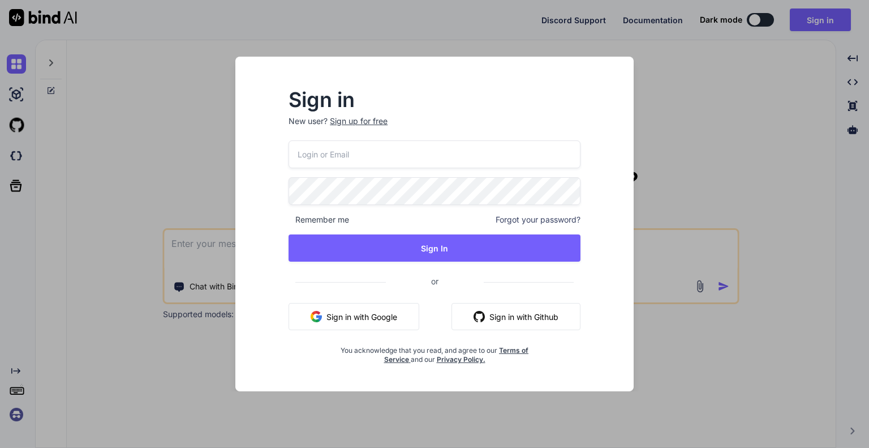 The height and width of the screenshot is (448, 869). I want to click on h2: Sign in, so click(435, 100).